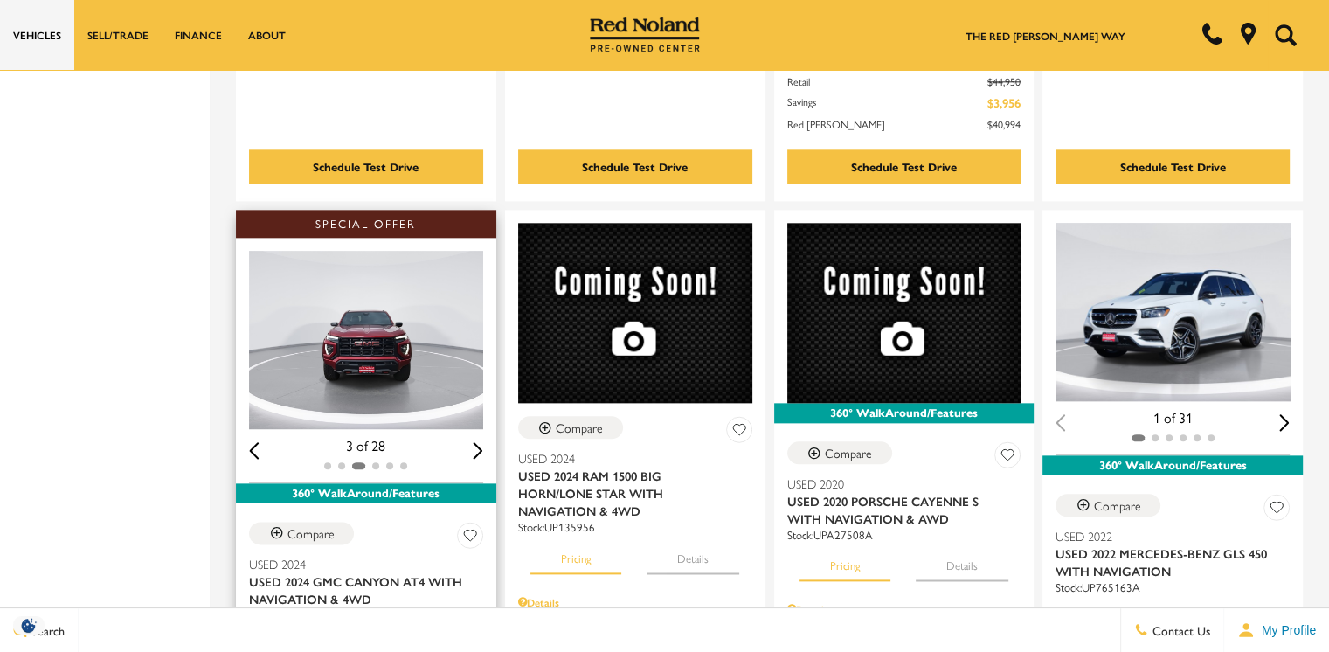 The image size is (1329, 652). Describe the element at coordinates (368, 340) in the screenshot. I see `div: 3 / 6` at that location.